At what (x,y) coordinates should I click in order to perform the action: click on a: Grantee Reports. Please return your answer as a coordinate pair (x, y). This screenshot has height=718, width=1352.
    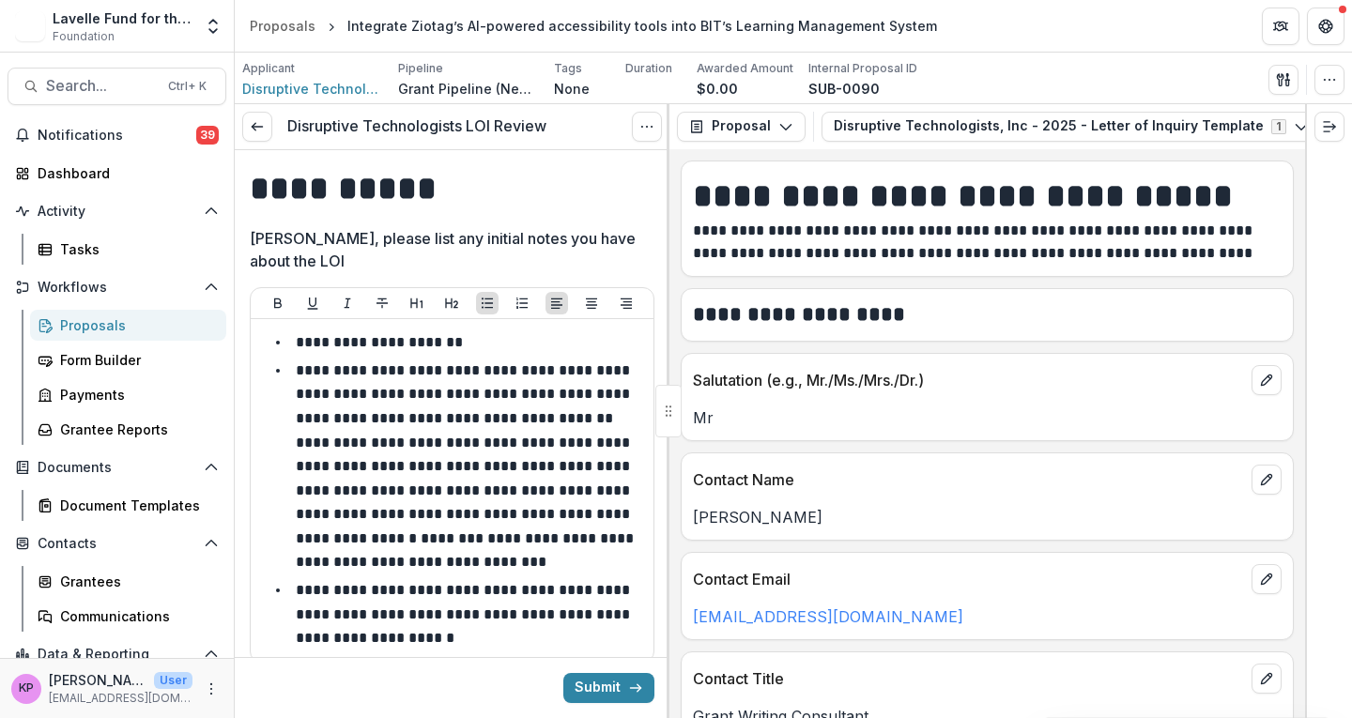
    Looking at the image, I should click on (128, 429).